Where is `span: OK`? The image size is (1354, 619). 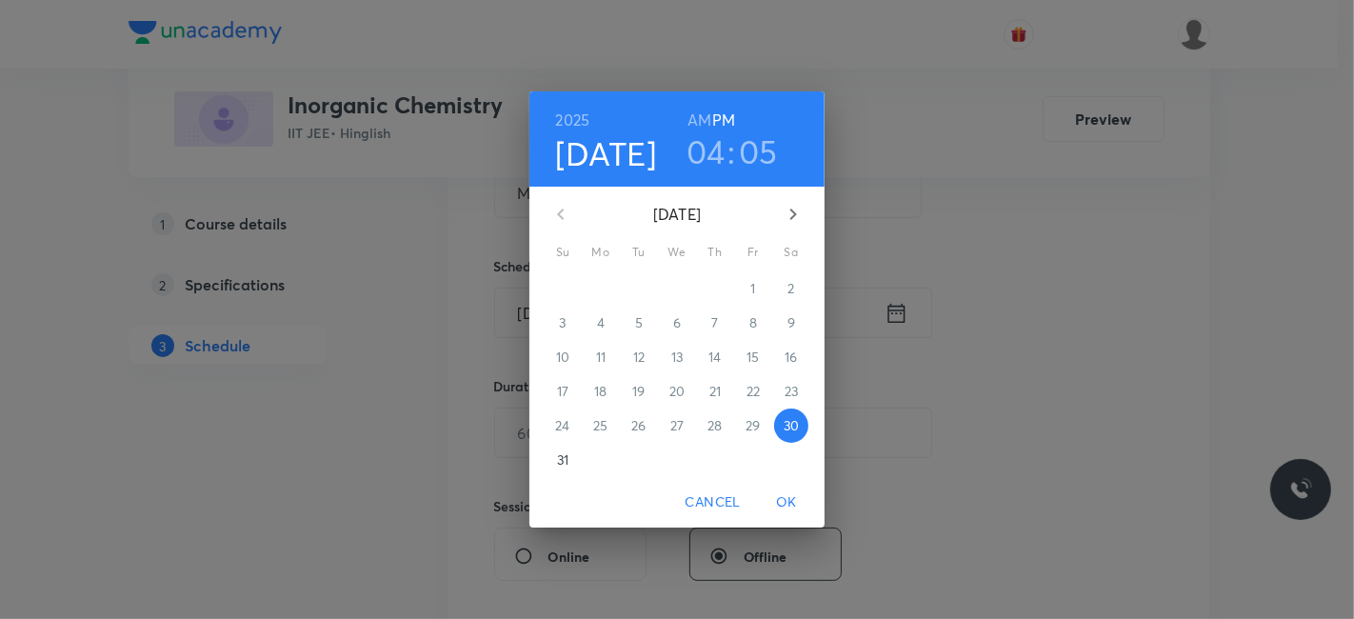 span: OK is located at coordinates (787, 502).